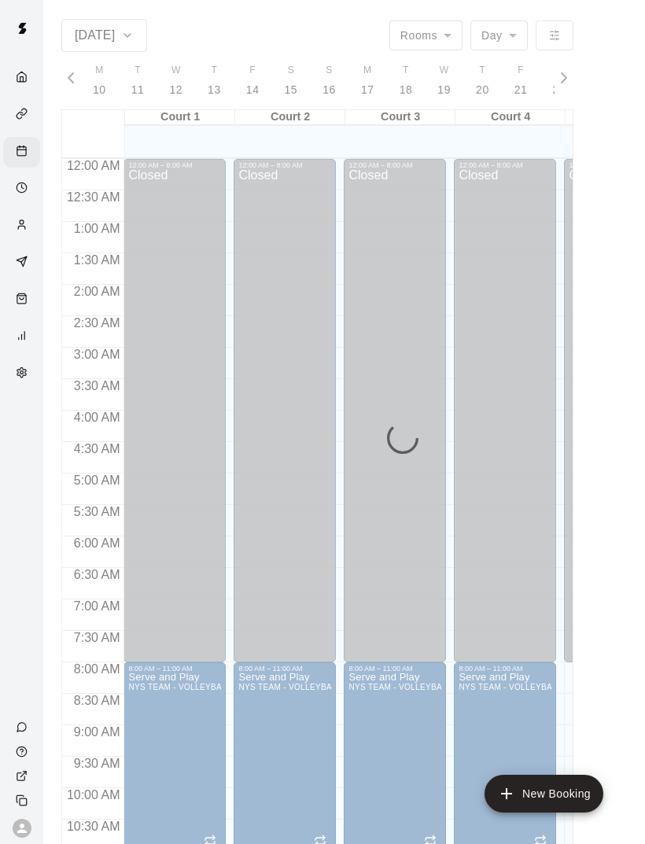 The height and width of the screenshot is (844, 645). Describe the element at coordinates (400, 117) in the screenshot. I see `div: Court 3` at that location.